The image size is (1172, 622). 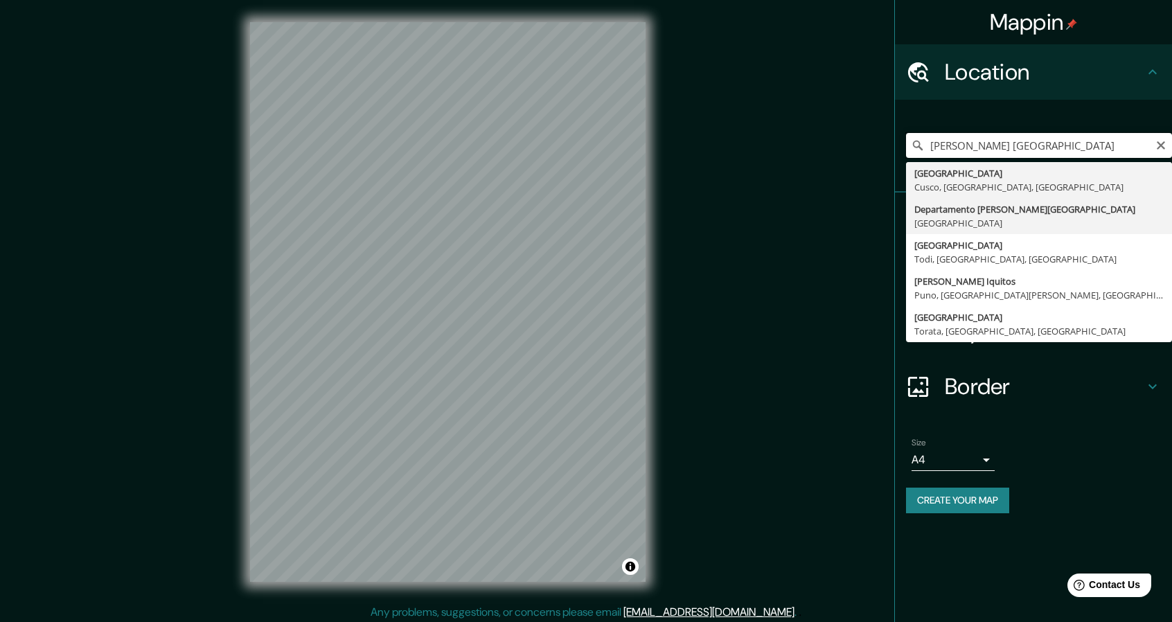 What do you see at coordinates (957, 500) in the screenshot?
I see `button: Create your map` at bounding box center [957, 500].